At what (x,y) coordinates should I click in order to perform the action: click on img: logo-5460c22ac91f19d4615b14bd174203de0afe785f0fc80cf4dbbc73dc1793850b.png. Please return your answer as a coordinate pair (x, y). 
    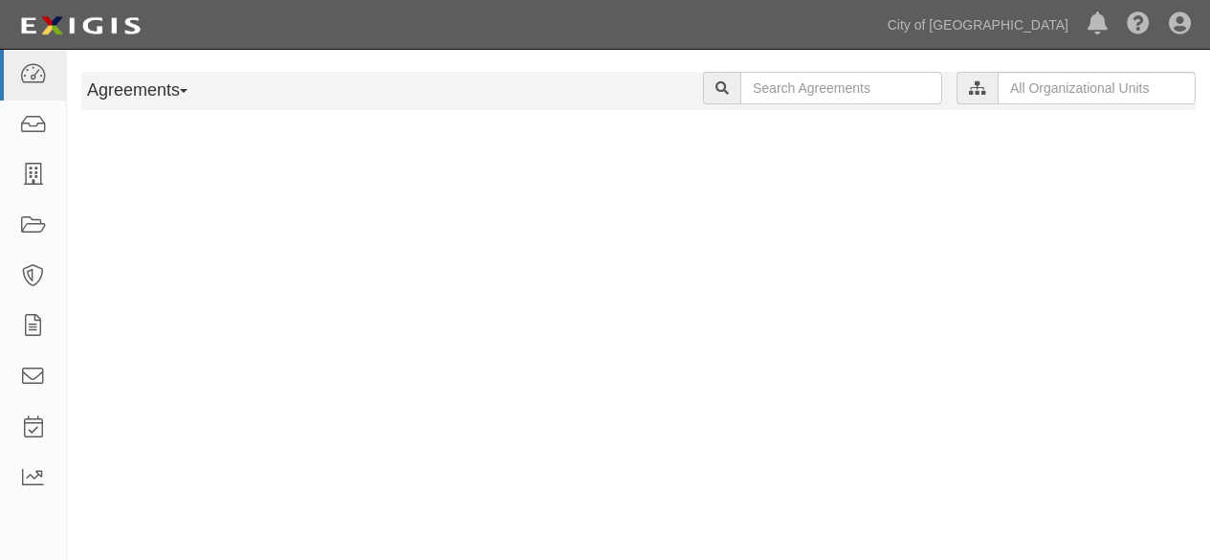
    Looking at the image, I should click on (80, 26).